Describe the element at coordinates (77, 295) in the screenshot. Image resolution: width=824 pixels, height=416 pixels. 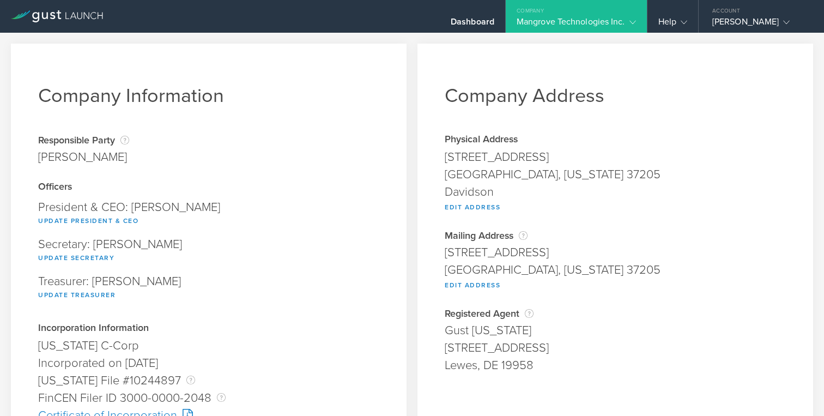
I see `button: Update Treasurer` at that location.